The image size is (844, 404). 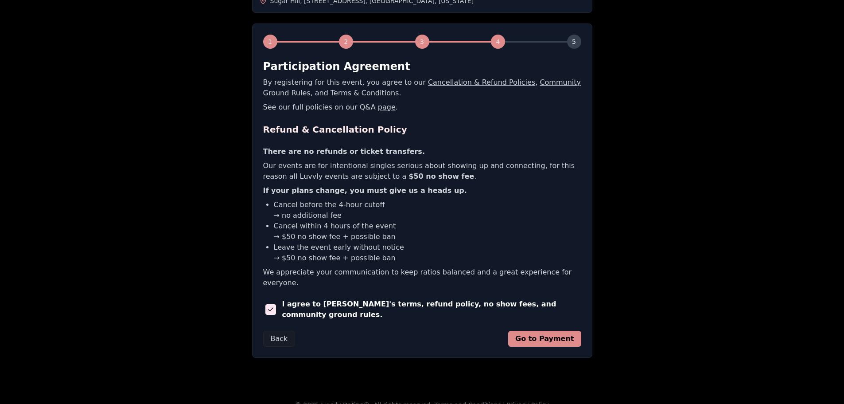 I want to click on b: $50 no show fee, so click(x=441, y=176).